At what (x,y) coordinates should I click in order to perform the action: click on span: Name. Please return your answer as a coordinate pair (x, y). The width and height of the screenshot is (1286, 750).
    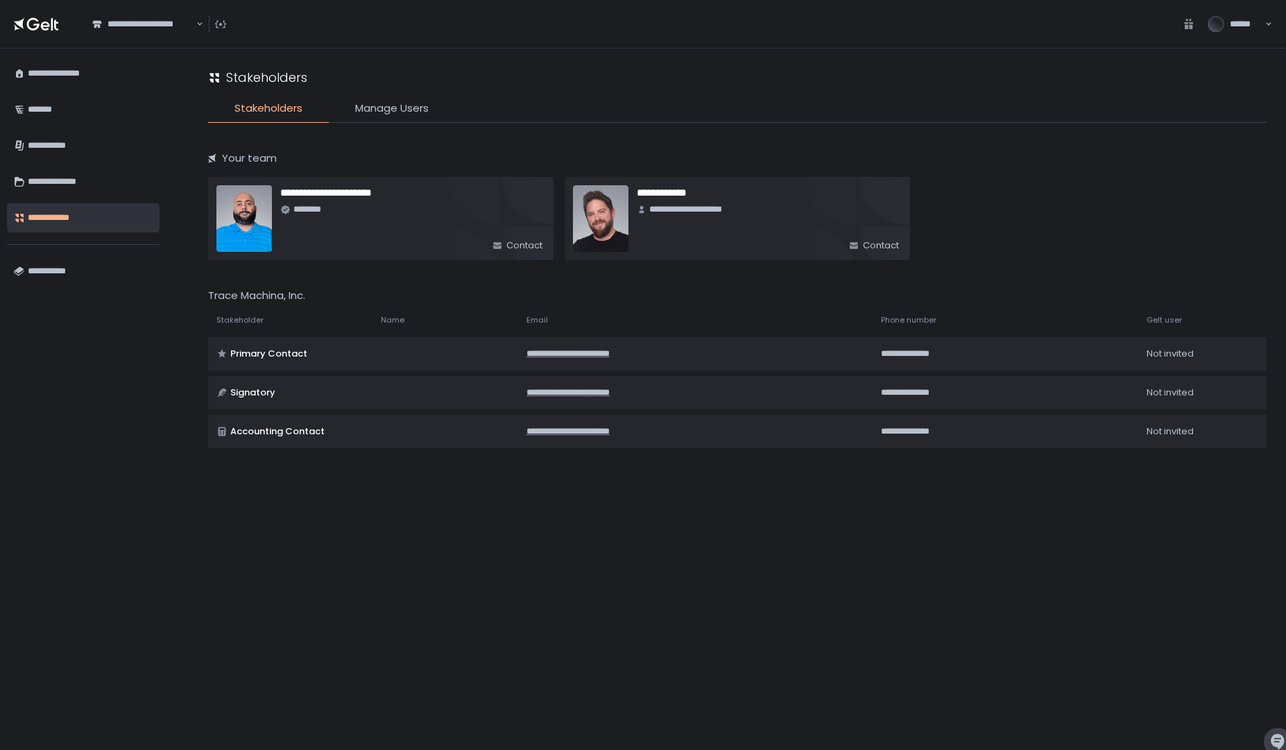
    Looking at the image, I should click on (393, 320).